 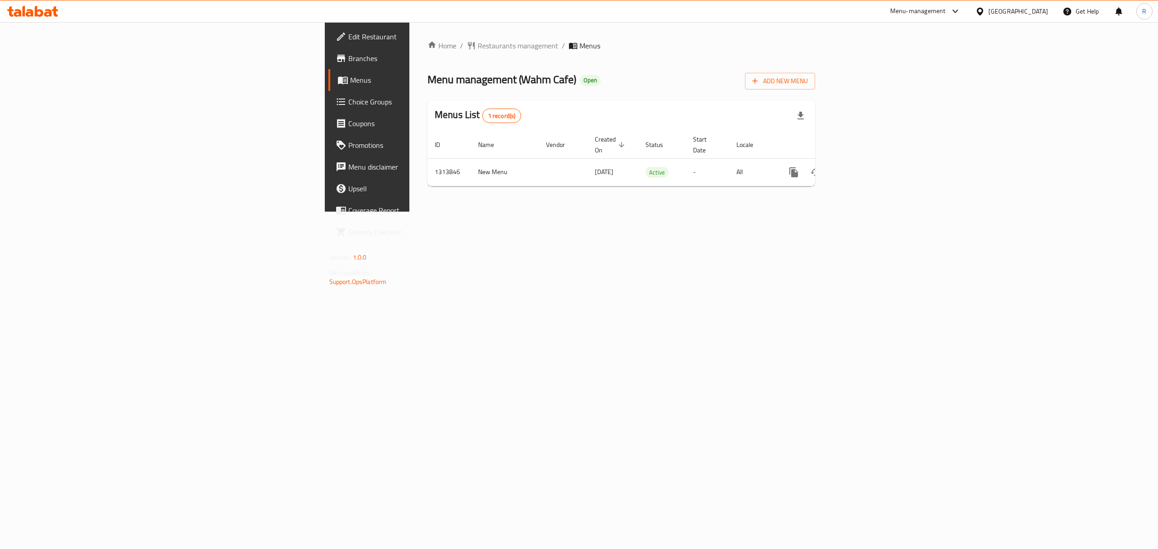 I want to click on a: Grocery Checklist, so click(x=423, y=232).